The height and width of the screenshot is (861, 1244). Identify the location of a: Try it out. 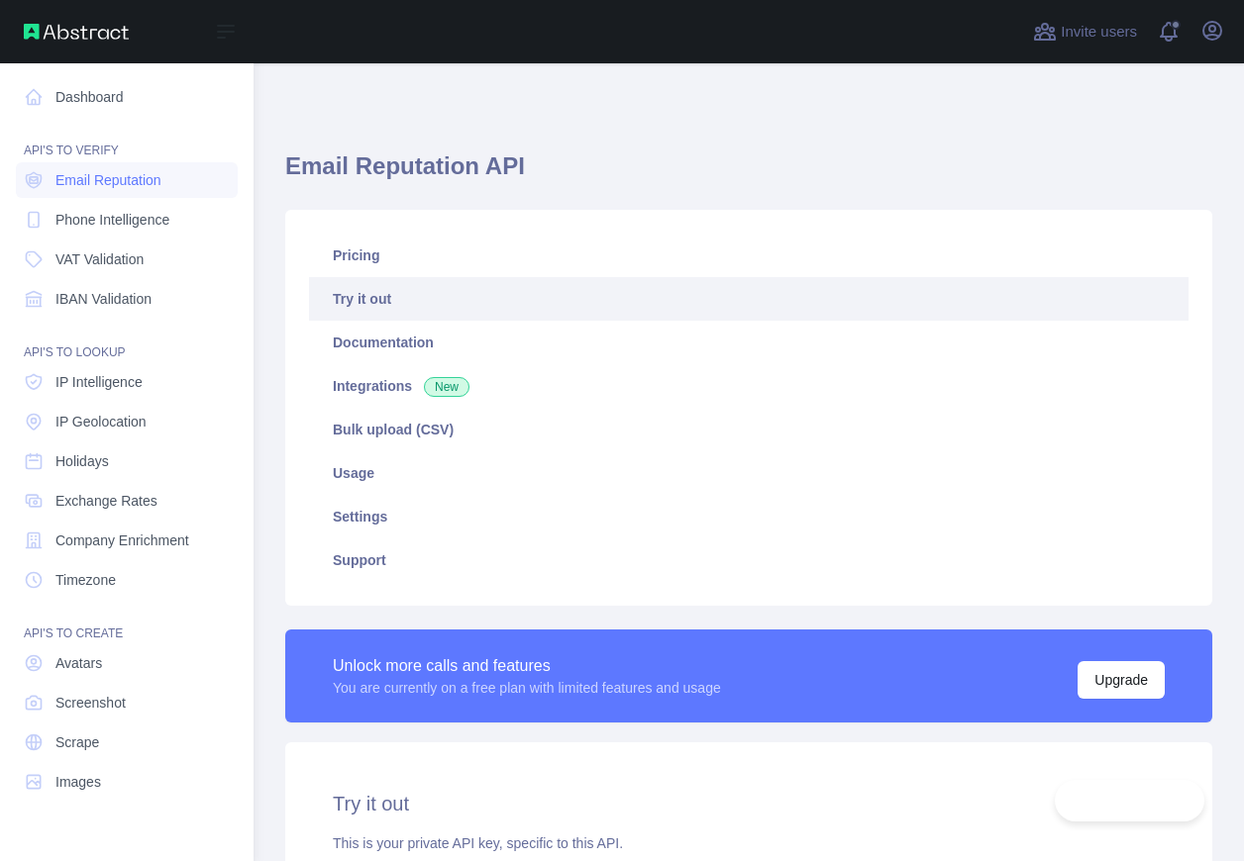
(749, 299).